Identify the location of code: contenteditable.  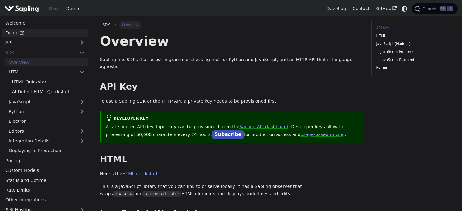
(162, 194).